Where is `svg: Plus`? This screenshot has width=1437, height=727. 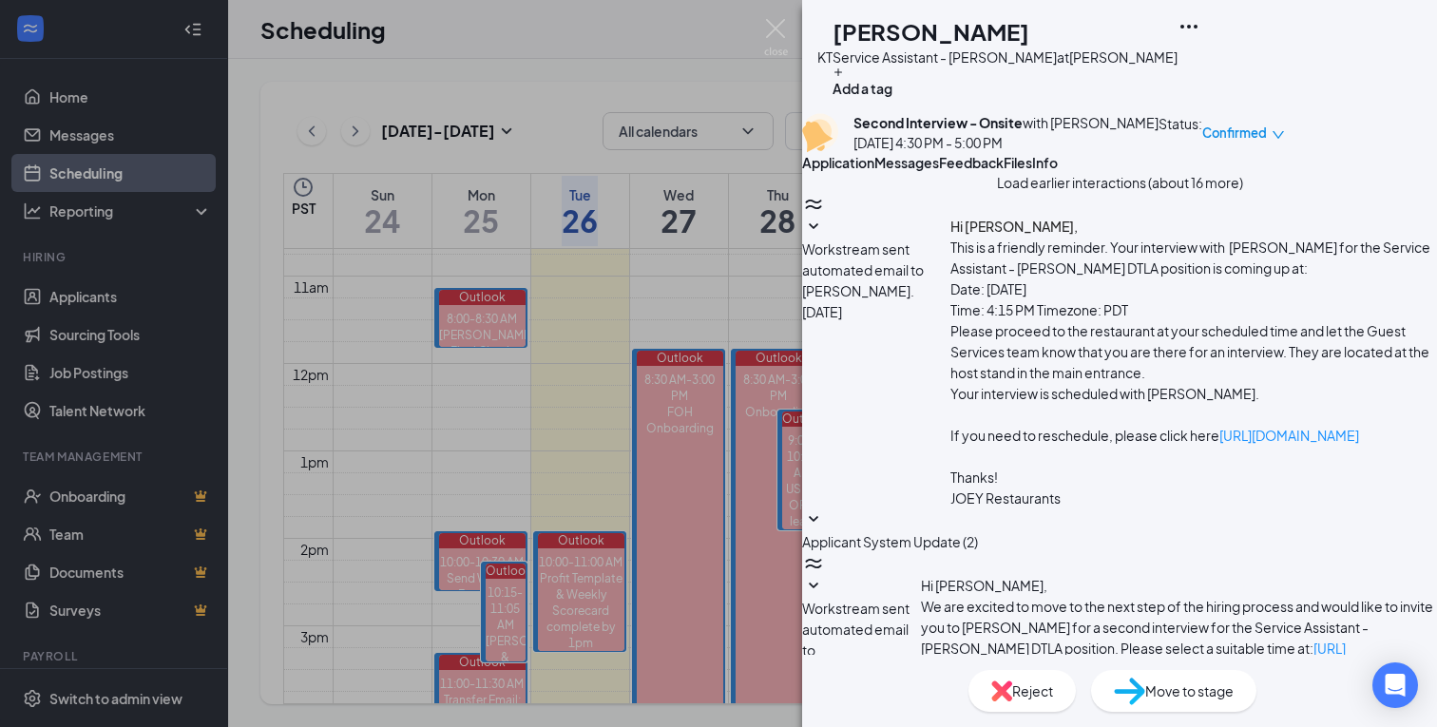 svg: Plus is located at coordinates (838, 72).